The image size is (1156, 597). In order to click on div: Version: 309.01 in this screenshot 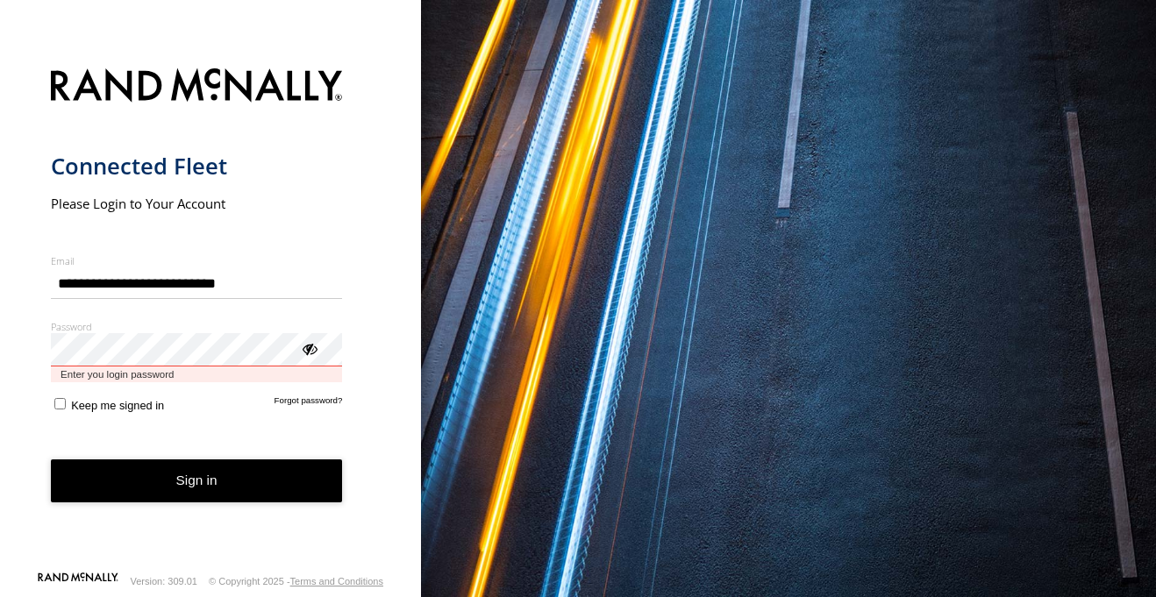, I will do `click(164, 581)`.